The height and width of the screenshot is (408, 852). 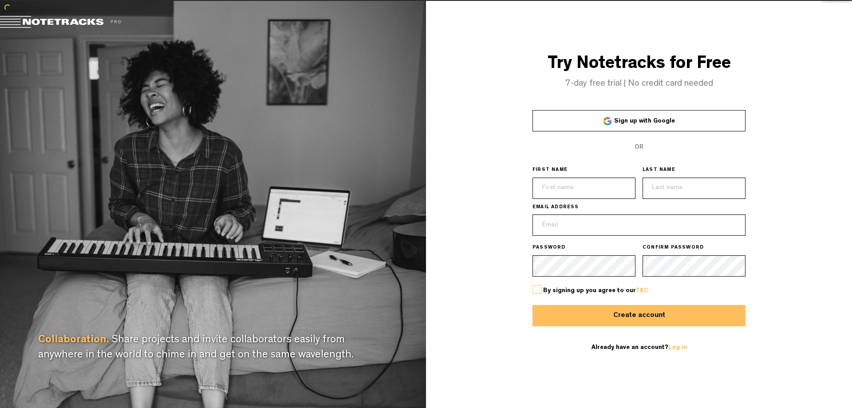 What do you see at coordinates (639, 225) in the screenshot?
I see `input: Email` at bounding box center [639, 225].